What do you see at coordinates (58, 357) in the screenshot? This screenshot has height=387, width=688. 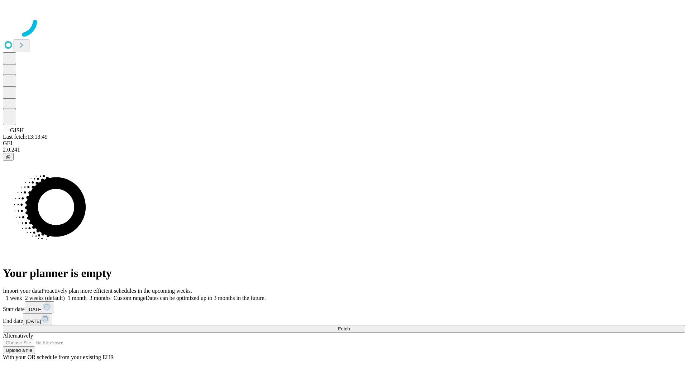 I see `span: With your OR schedule from your existing EHR` at bounding box center [58, 357].